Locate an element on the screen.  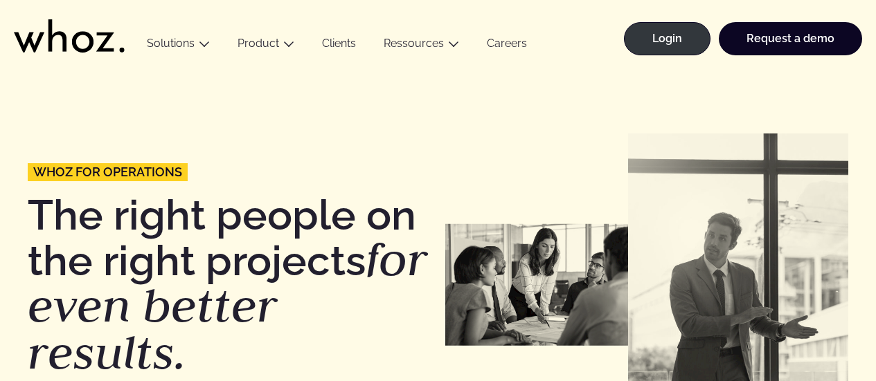
a: Request a demo is located at coordinates (790, 39).